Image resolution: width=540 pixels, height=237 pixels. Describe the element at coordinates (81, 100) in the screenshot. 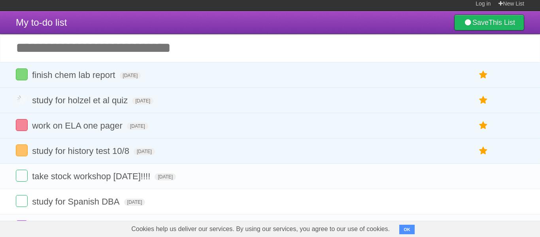

I see `span: study for holzel et al quiz` at that location.